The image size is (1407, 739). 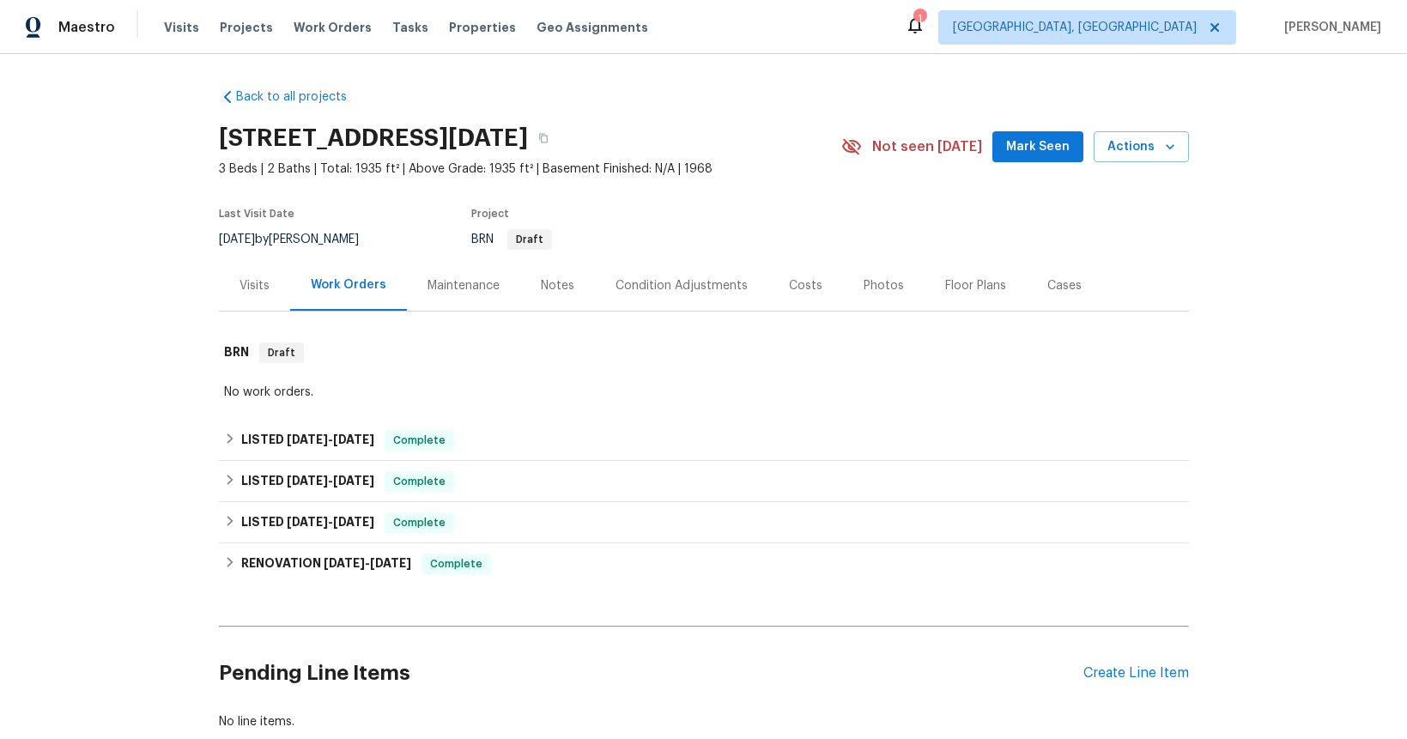 I want to click on div: Costs, so click(x=805, y=286).